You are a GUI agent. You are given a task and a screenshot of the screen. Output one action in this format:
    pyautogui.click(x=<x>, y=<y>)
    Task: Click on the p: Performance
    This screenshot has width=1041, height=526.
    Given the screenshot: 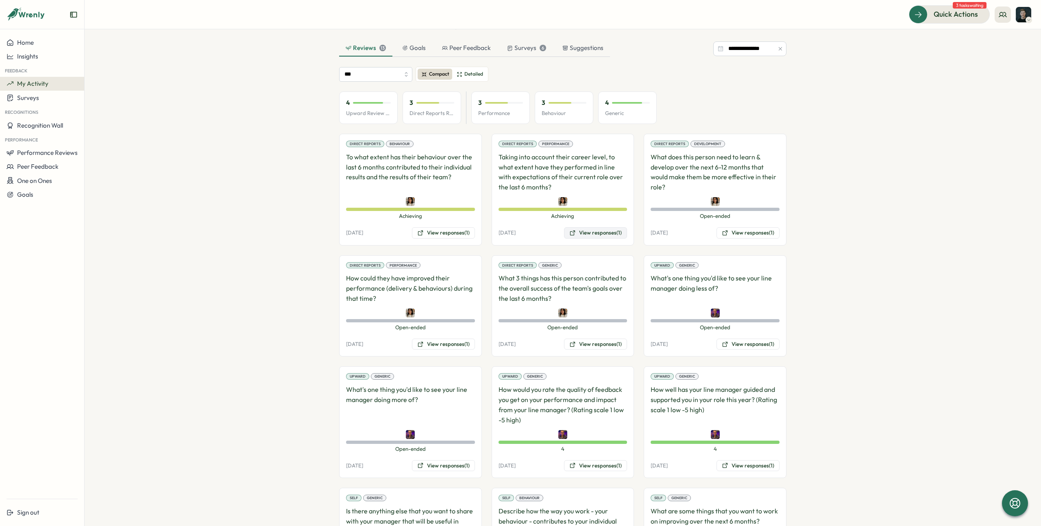 What is the action you would take?
    pyautogui.click(x=500, y=113)
    